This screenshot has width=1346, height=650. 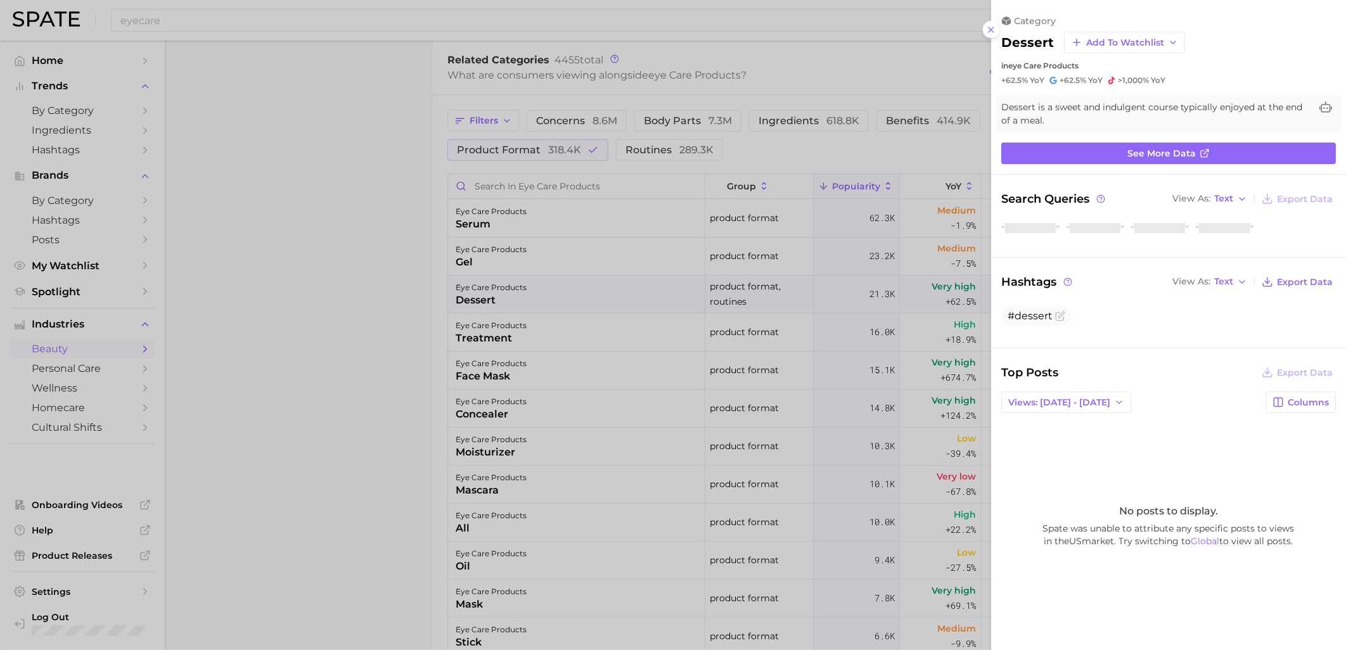 I want to click on span: Dessert is a sweet and indulgent course typically enjoyed at the end of a meal., so click(x=1156, y=114).